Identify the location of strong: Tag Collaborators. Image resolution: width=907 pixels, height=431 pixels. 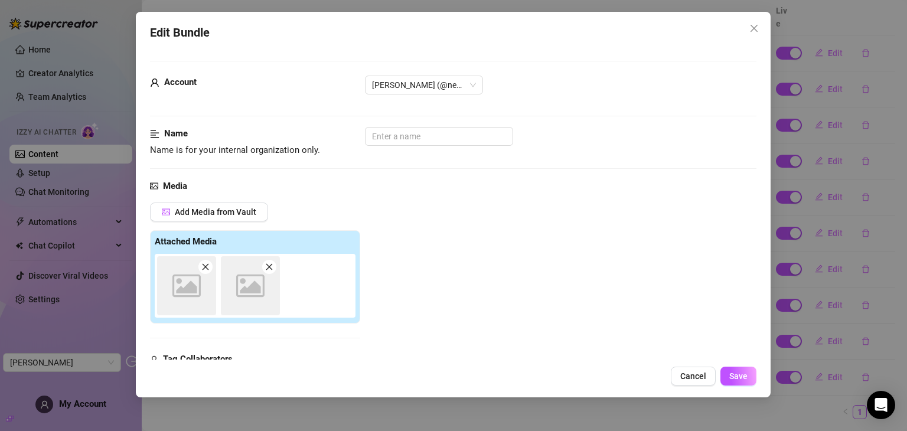
(198, 359).